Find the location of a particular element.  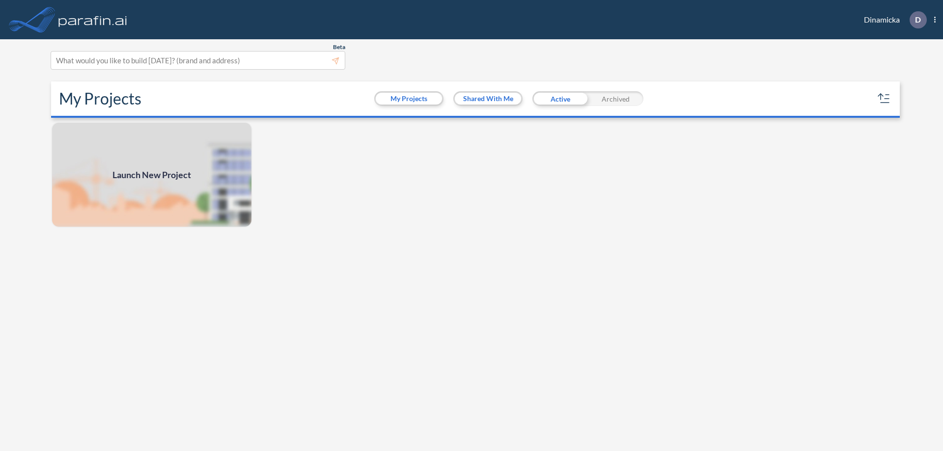

img: logo is located at coordinates (93, 20).